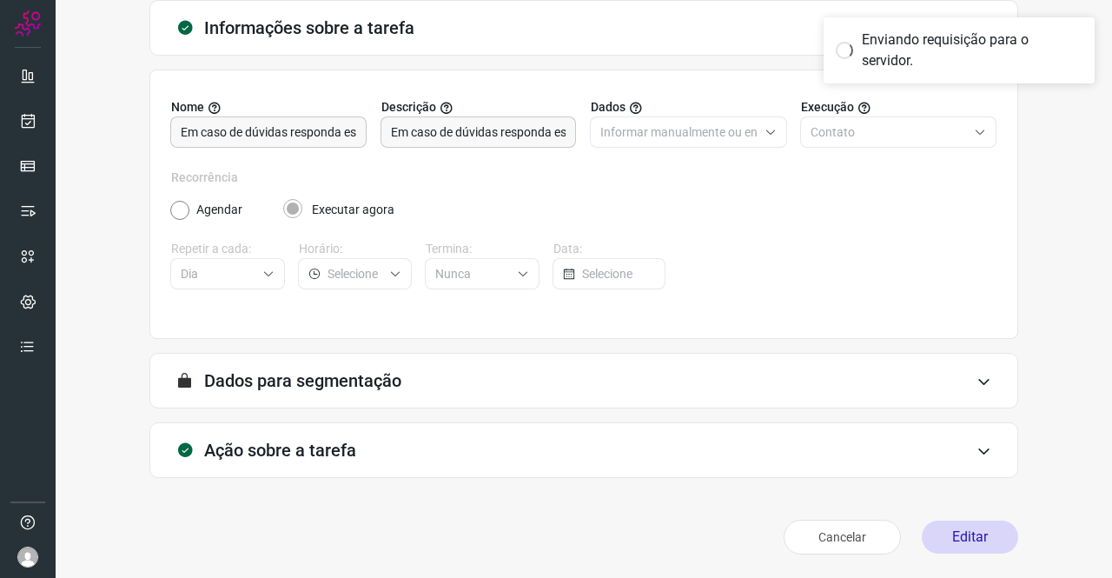 The image size is (1112, 578). Describe the element at coordinates (355, 249) in the screenshot. I see `label: Horário:` at that location.